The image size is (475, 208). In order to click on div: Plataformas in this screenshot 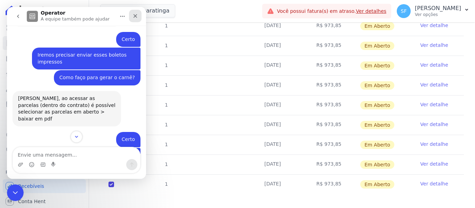, I will do `click(44, 173)`.